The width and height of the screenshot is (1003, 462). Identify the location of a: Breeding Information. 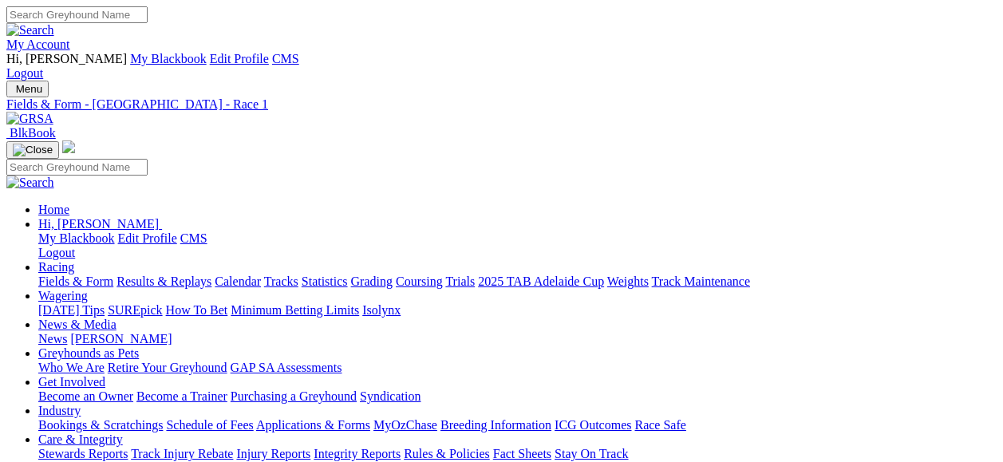
(496, 425).